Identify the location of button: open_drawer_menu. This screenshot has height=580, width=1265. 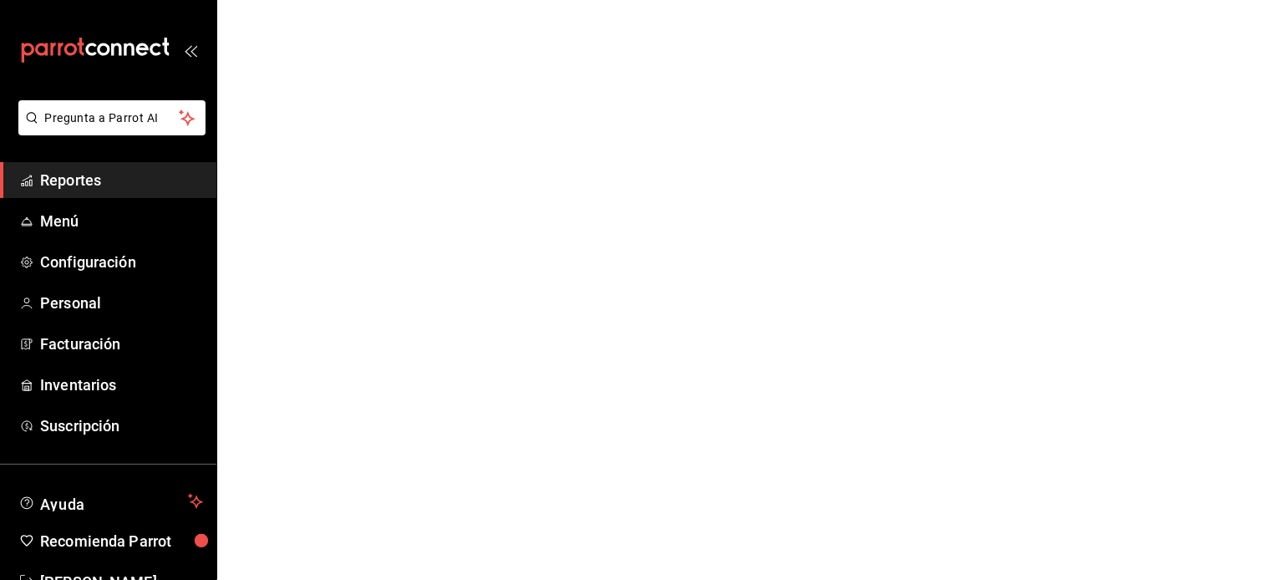
(190, 50).